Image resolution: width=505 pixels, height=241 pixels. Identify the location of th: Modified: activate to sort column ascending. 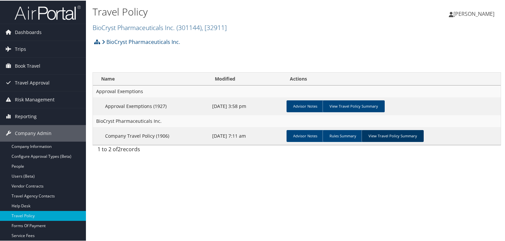
(246, 78).